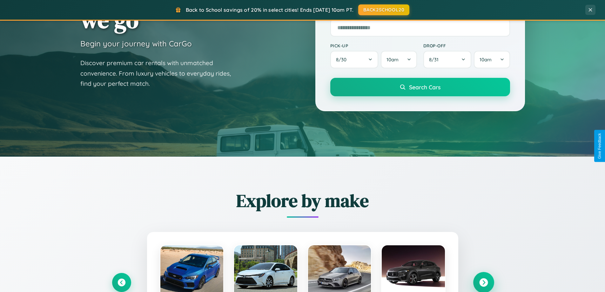 The height and width of the screenshot is (292, 605). What do you see at coordinates (420, 87) in the screenshot?
I see `button: Search Cars` at bounding box center [420, 87].